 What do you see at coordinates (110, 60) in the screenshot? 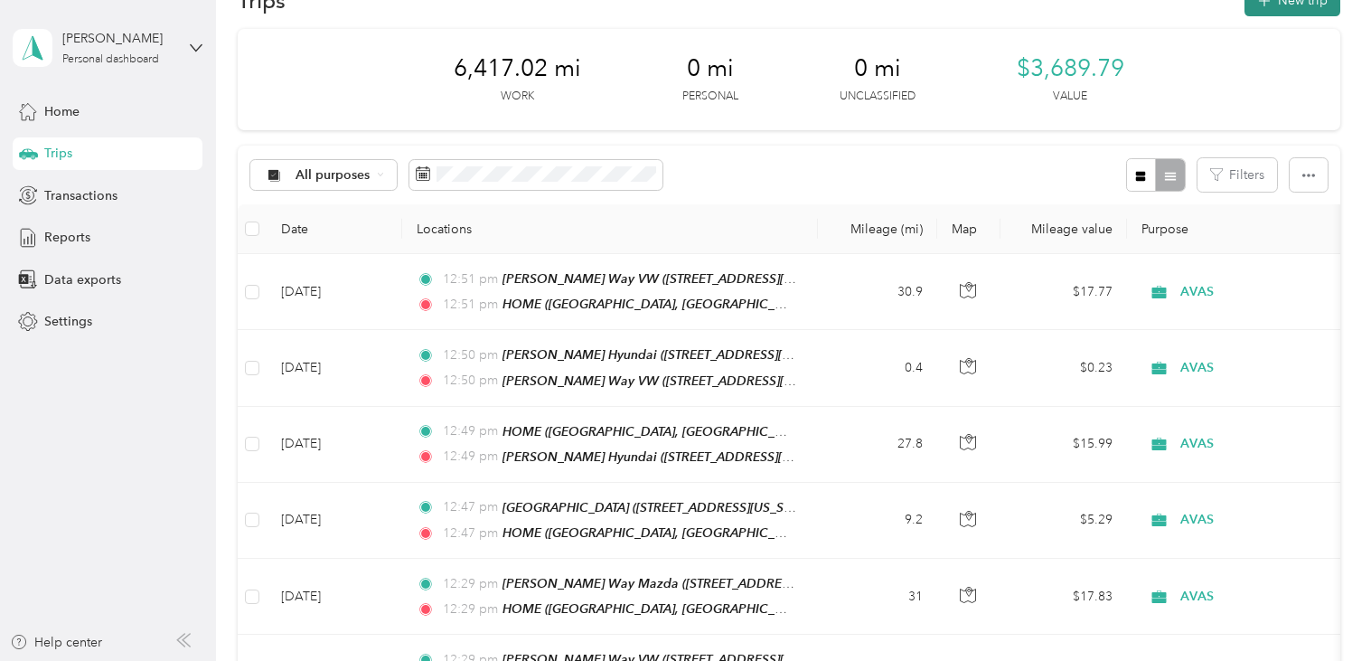
I see `div: Personal dashboard` at bounding box center [110, 60].